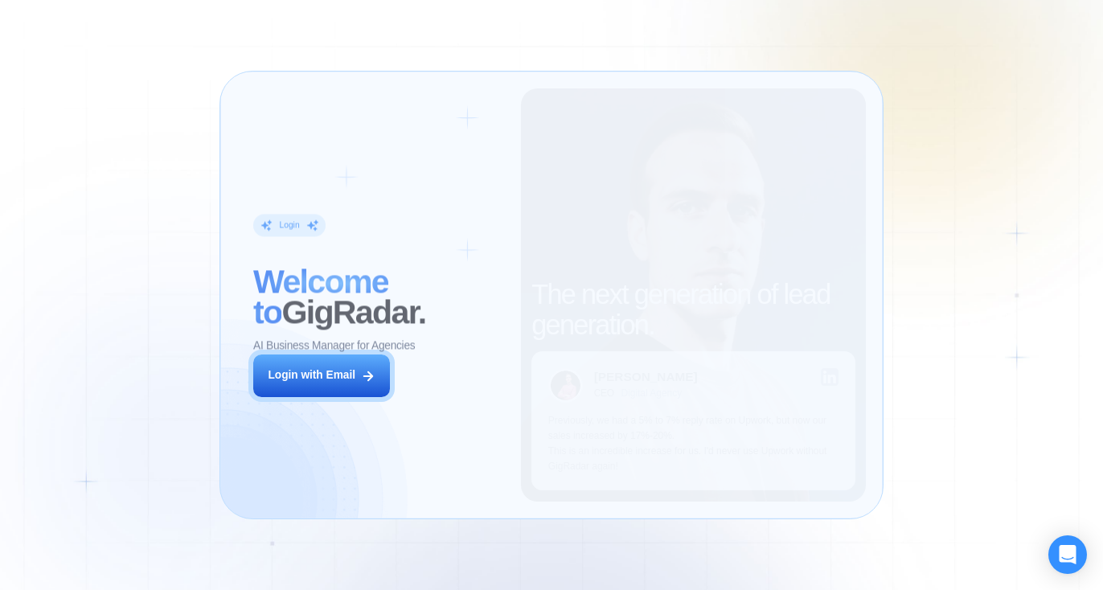 This screenshot has width=1103, height=590. Describe the element at coordinates (693, 309) in the screenshot. I see `h2: The next generation of lead generation.` at that location.